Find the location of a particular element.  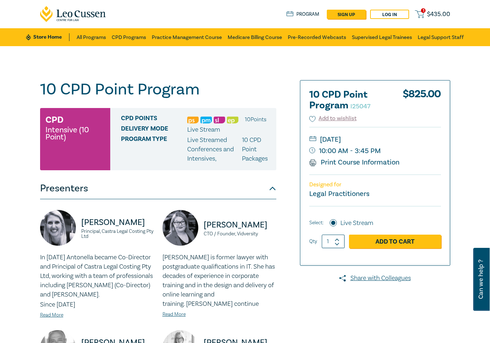

a: Legal Support Staff is located at coordinates (441, 37).